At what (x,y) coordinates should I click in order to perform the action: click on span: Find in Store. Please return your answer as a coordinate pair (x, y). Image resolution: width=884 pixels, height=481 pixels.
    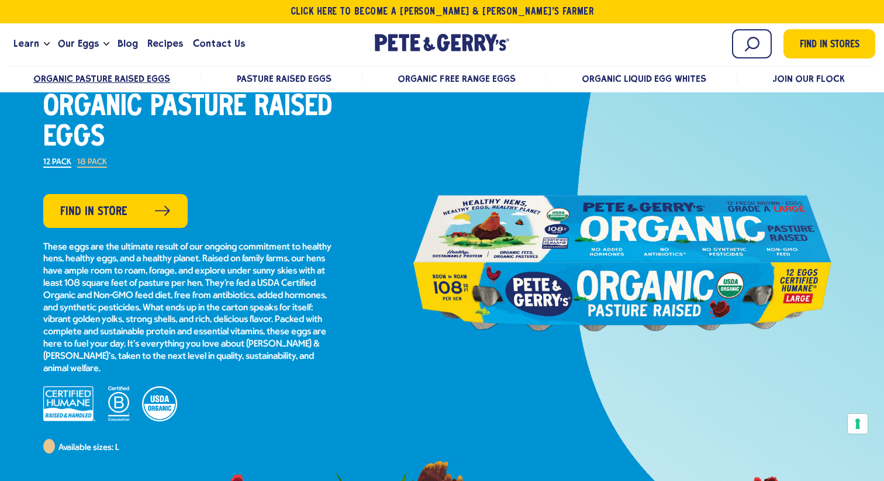
    Looking at the image, I should click on (94, 212).